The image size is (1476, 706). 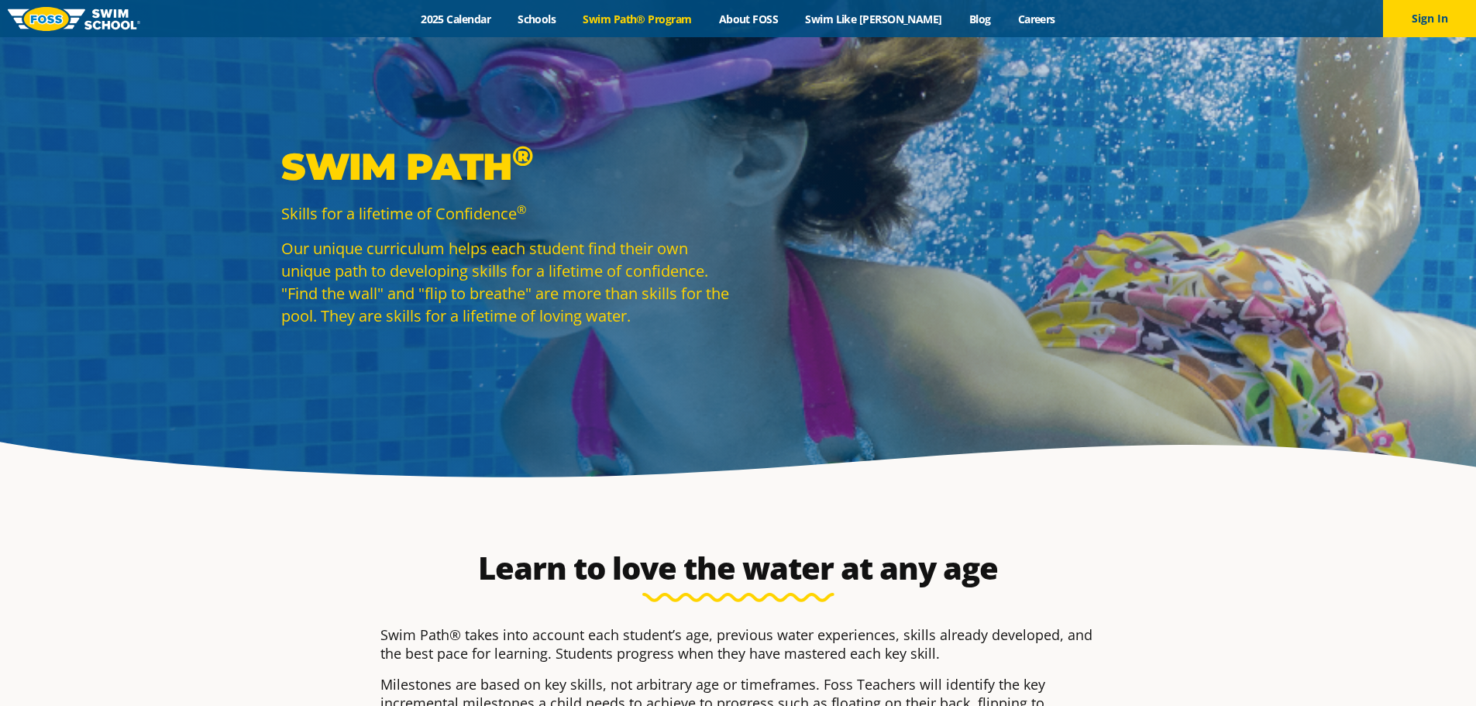 What do you see at coordinates (506, 167) in the screenshot?
I see `p: Swim Path` at bounding box center [506, 167].